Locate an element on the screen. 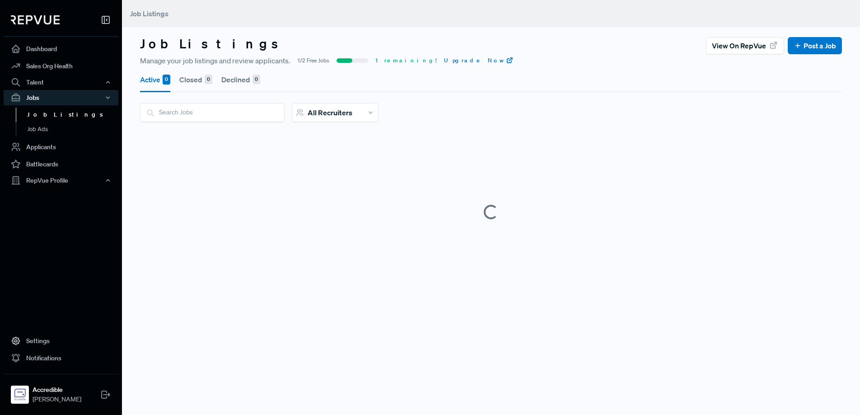 This screenshot has width=860, height=415. h3: Job Listings is located at coordinates (213, 44).